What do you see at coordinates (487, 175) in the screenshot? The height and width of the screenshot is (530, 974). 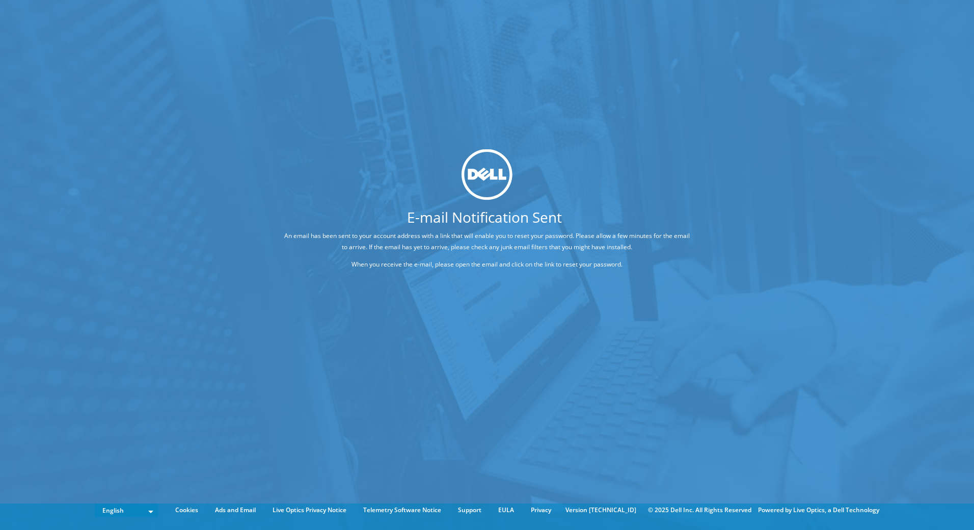 I see `img: dell_svg_logo.svg` at bounding box center [487, 175].